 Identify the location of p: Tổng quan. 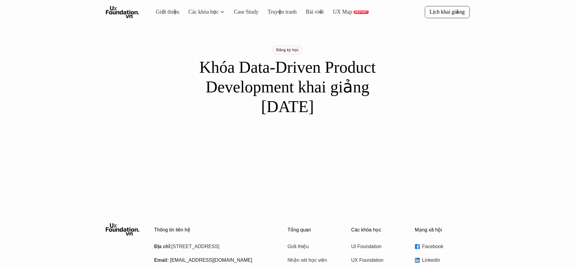
(315, 230).